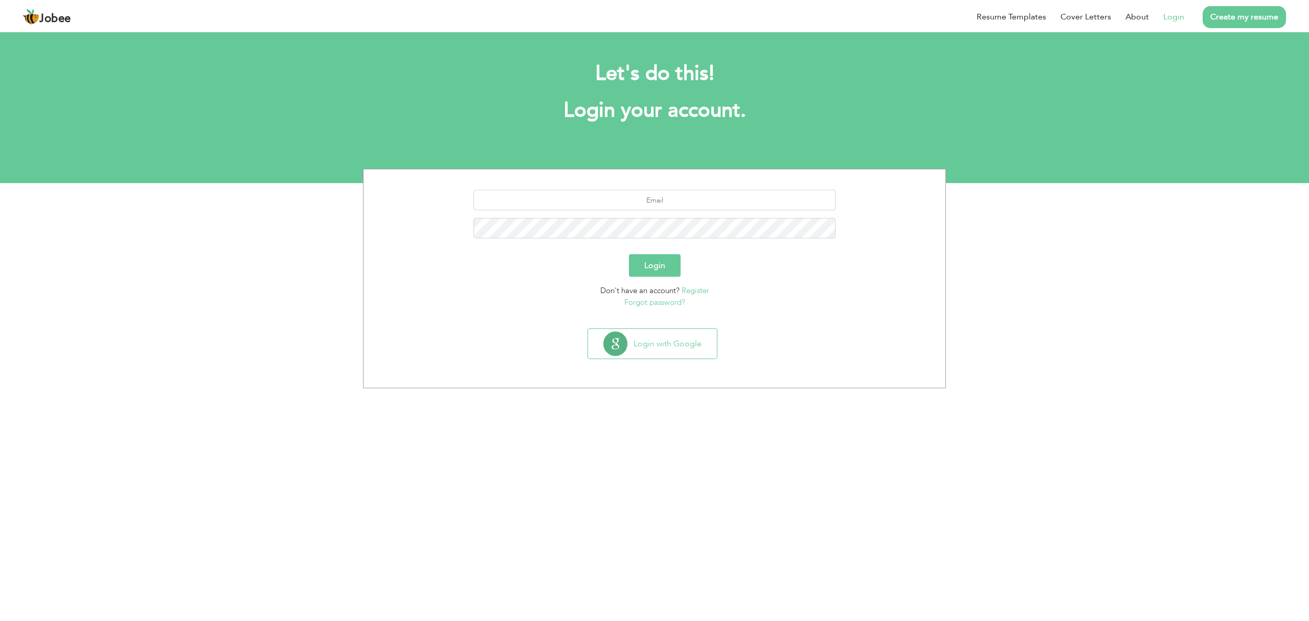 The image size is (1309, 621). Describe the element at coordinates (655, 110) in the screenshot. I see `h1: Login your account.` at that location.